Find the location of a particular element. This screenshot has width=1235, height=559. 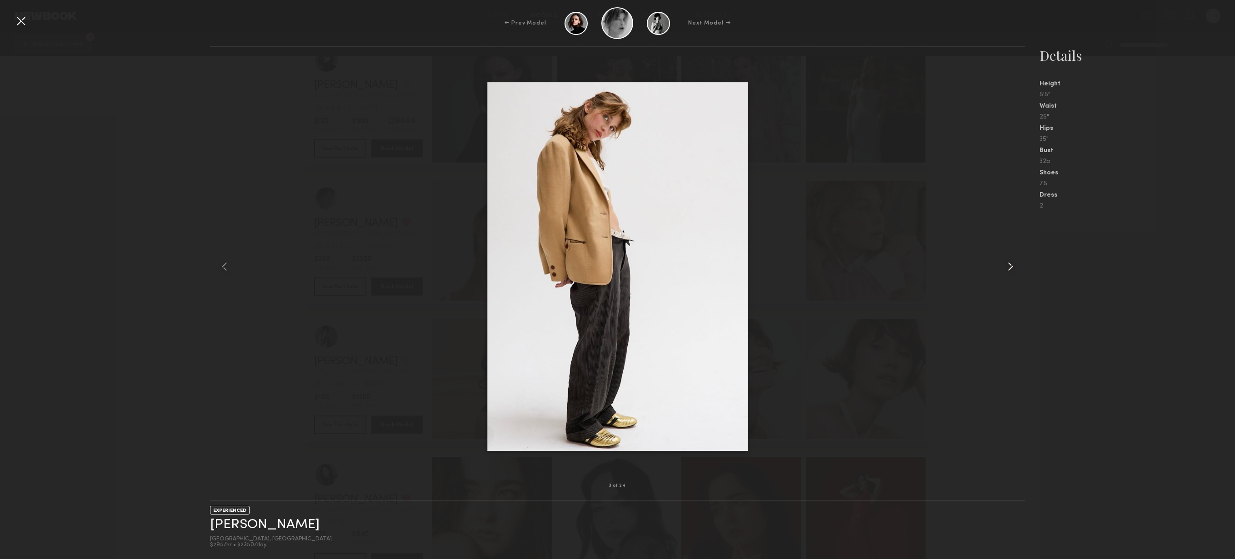

div: 35" is located at coordinates (1137, 140).